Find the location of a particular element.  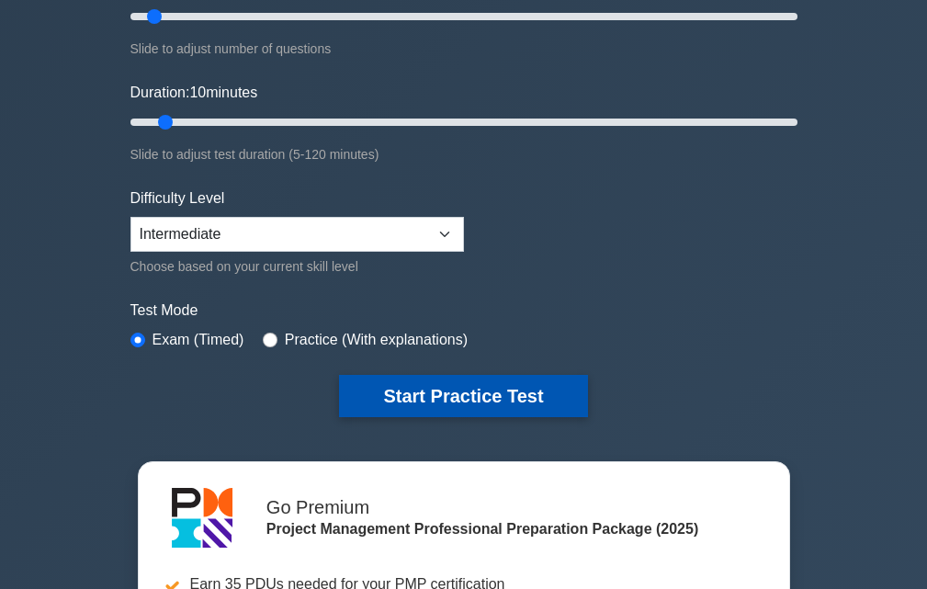

div: Slide to adjust number of questions is located at coordinates (464, 49).